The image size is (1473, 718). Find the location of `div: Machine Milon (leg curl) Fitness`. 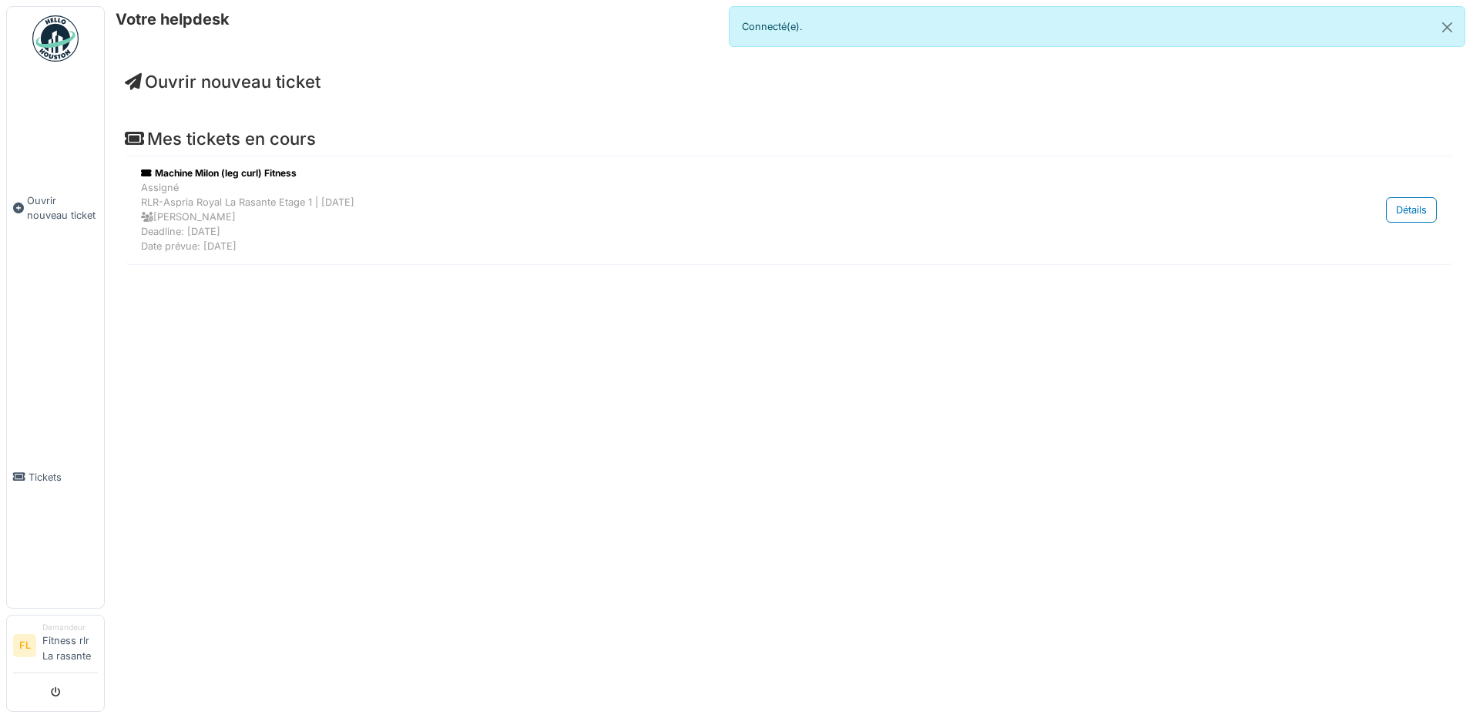

div: Machine Milon (leg curl) Fitness is located at coordinates (694, 173).